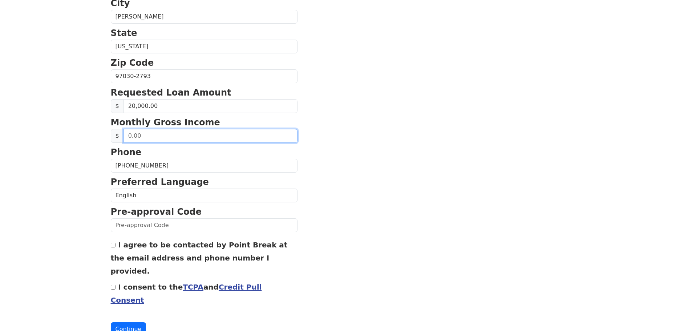 The image size is (692, 331). I want to click on label: I agree to be contacted by Point Break at the email address and phone number I provided., so click(199, 258).